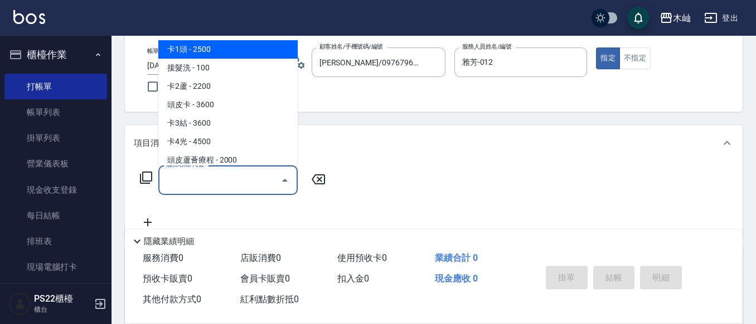 This screenshot has width=756, height=324. Describe the element at coordinates (62, 298) in the screenshot. I see `h5: PS22櫃檯` at that location.